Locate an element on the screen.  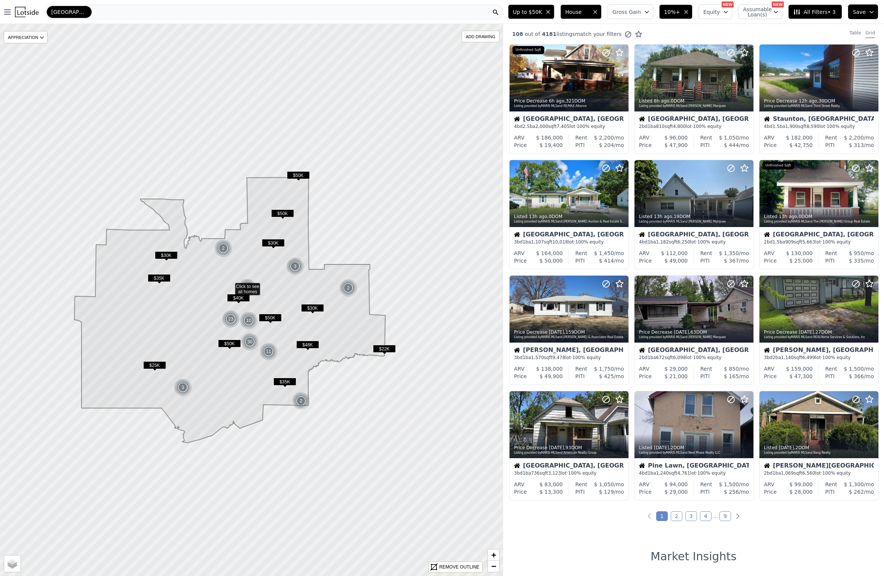
span: $ 25,000 is located at coordinates (801, 261).